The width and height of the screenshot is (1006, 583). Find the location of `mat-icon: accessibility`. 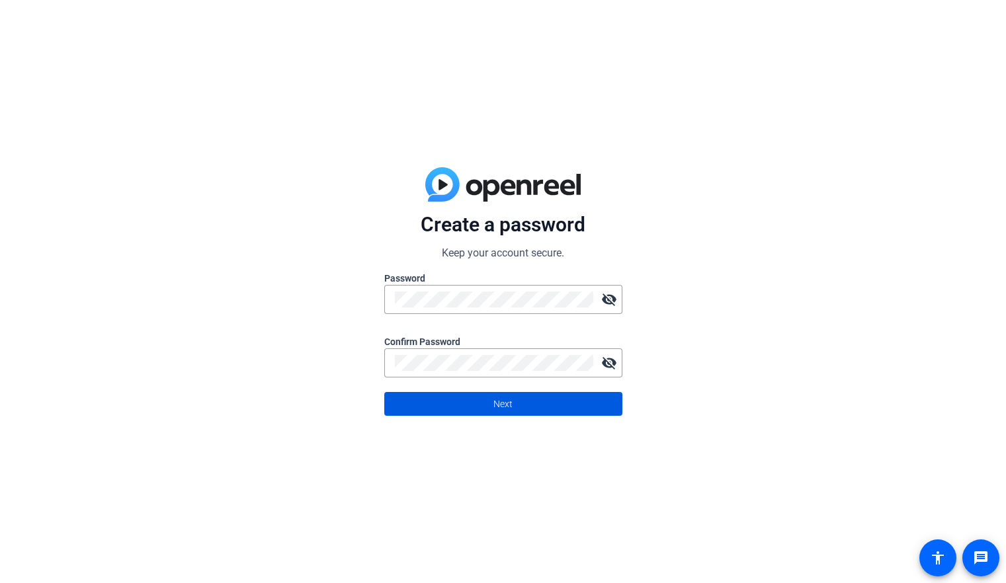

mat-icon: accessibility is located at coordinates (938, 558).